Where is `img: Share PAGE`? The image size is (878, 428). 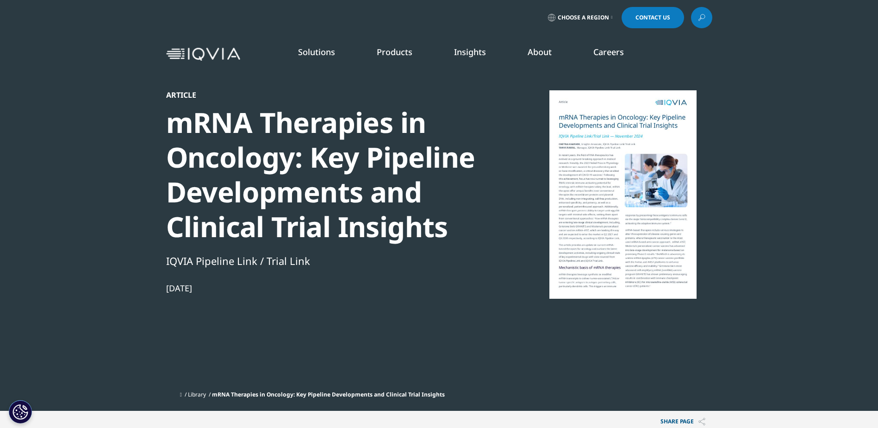 img: Share PAGE is located at coordinates (702, 421).